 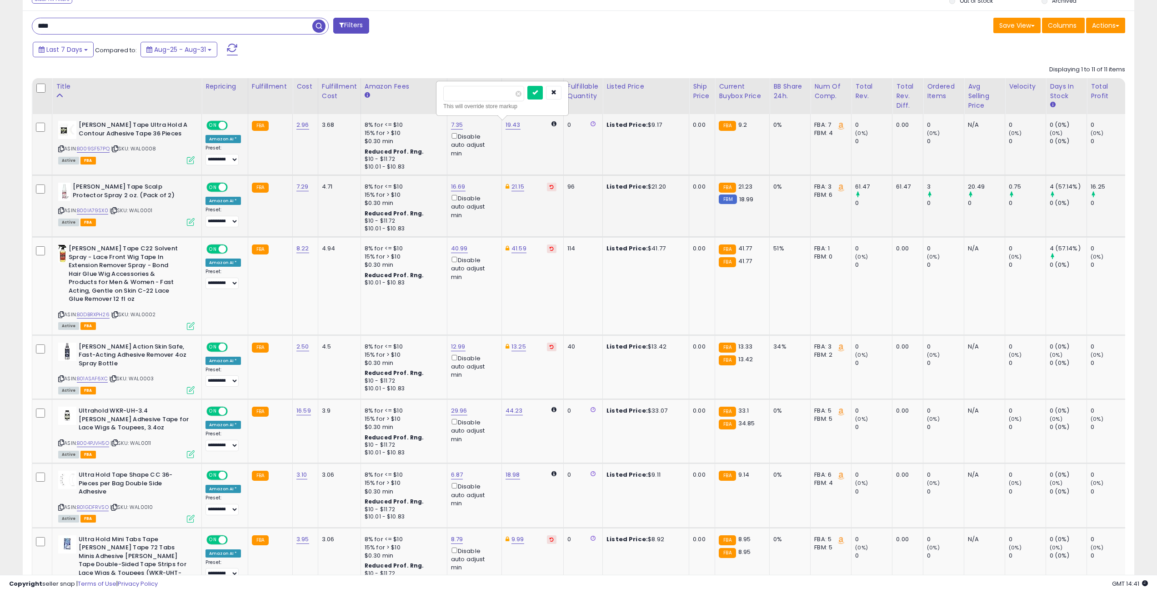 I want to click on span: Columns, so click(x=1062, y=25).